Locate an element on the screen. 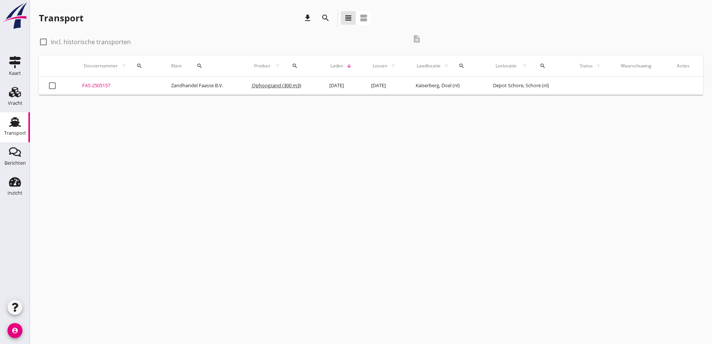 This screenshot has width=712, height=344. div: Waarschuwing is located at coordinates (640, 66).